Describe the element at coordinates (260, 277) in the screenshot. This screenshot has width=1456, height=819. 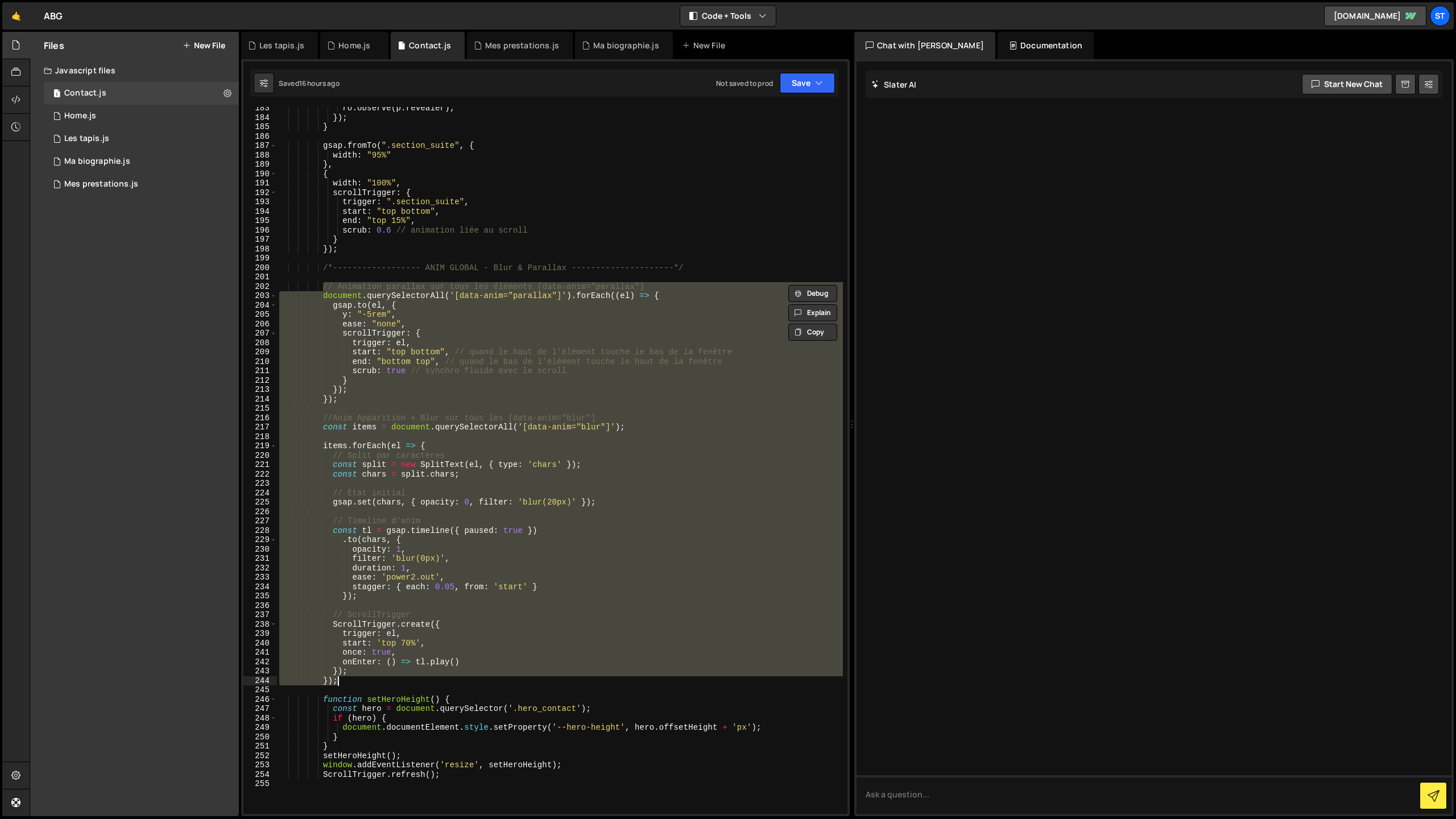
I see `div: 201` at that location.